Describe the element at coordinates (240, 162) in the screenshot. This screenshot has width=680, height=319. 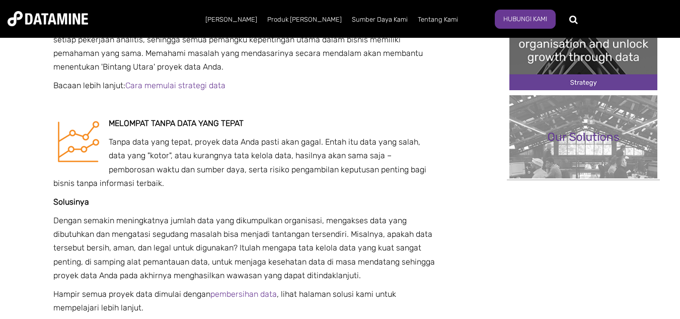
I see `font: Tanpa data yang tepat, proyek data Anda pasti akan gagal. Entah itu data yang salah, data yang "k...` at that location.